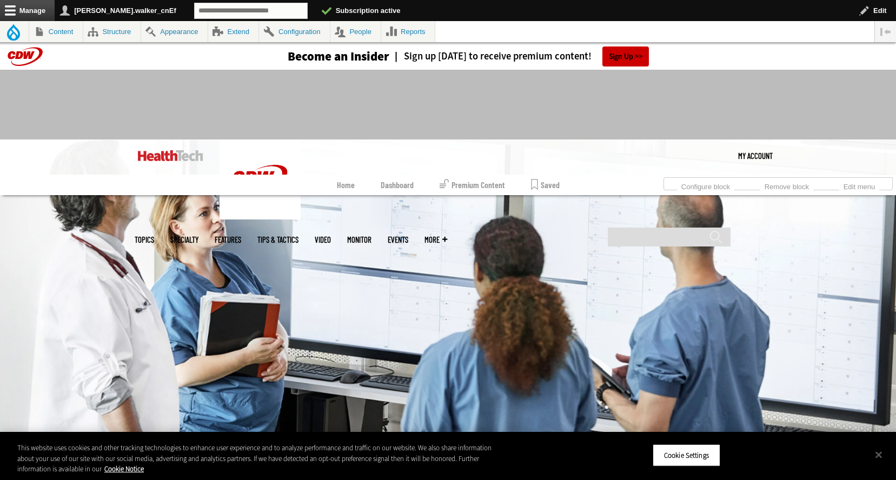  What do you see at coordinates (626, 56) in the screenshot?
I see `a: Sign Up` at bounding box center [626, 56].